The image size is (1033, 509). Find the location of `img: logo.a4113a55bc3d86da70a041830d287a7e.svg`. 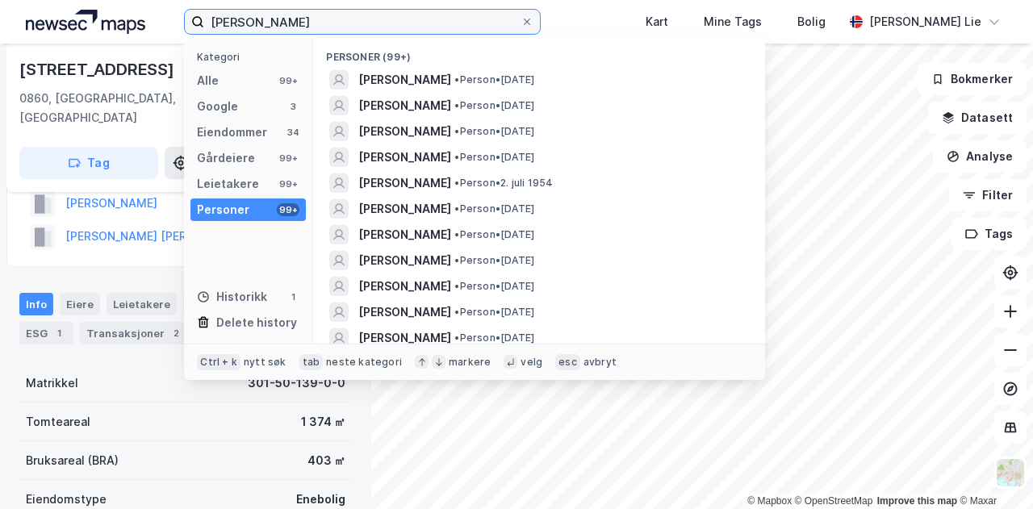

img: logo.a4113a55bc3d86da70a041830d287a7e.svg is located at coordinates (86, 22).